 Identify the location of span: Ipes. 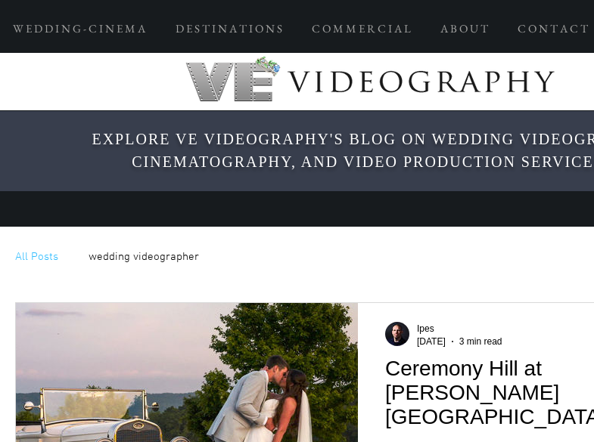
(425, 329).